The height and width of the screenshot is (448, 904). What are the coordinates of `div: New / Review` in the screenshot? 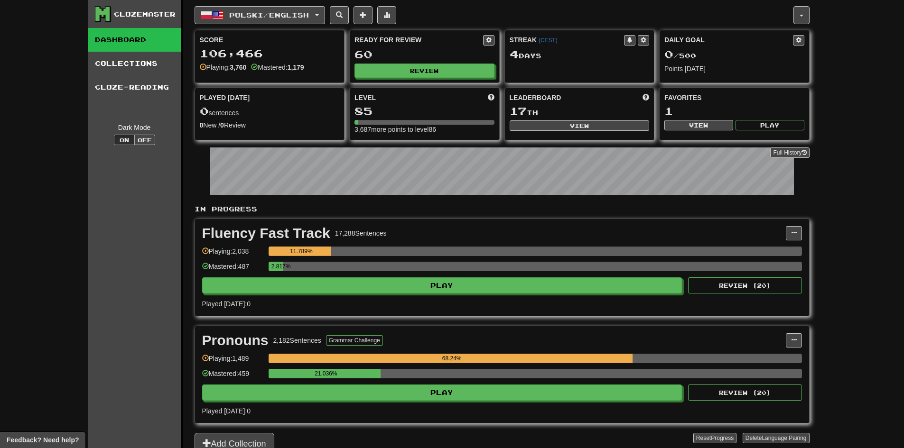 It's located at (269, 125).